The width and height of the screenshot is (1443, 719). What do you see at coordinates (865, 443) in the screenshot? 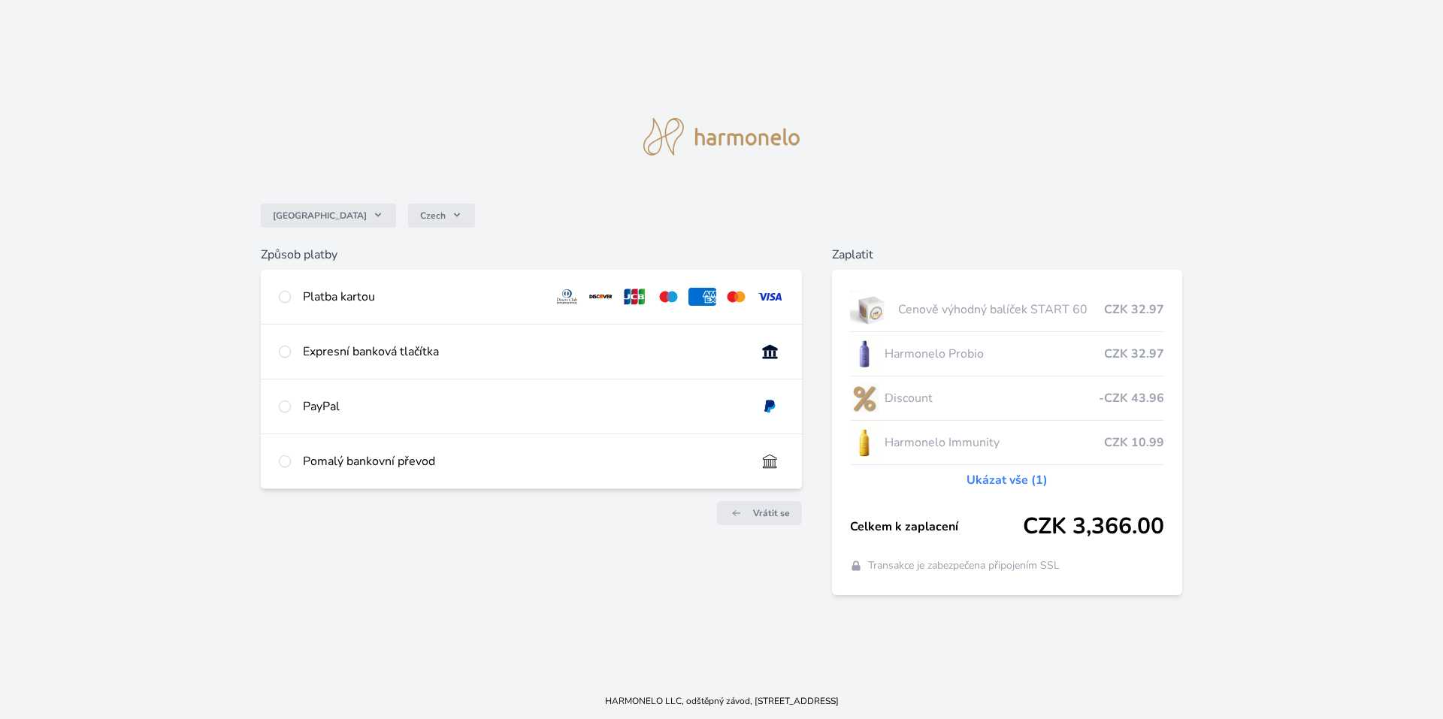
I see `img: IMMUNITY_se_stinem_x-lo.jpg` at bounding box center [865, 443].